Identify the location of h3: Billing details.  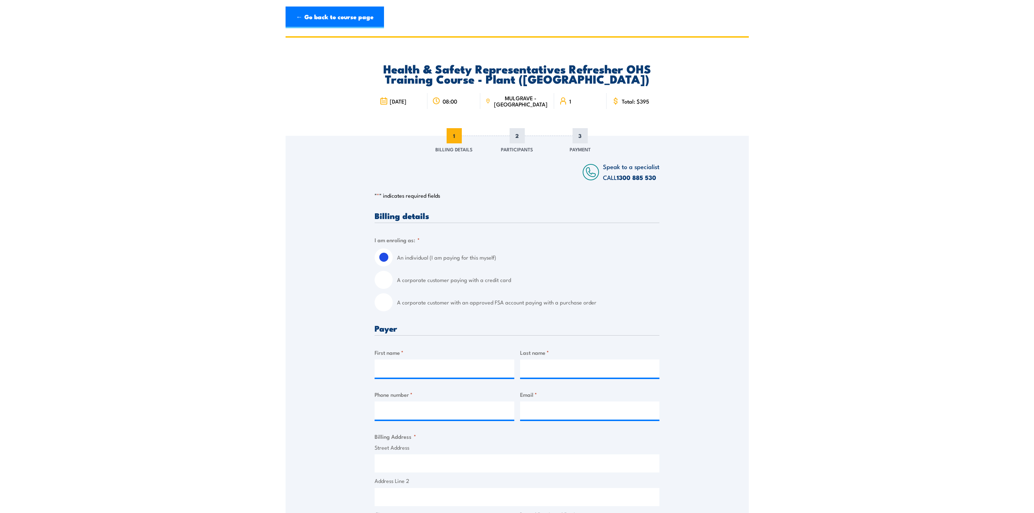
(517, 215).